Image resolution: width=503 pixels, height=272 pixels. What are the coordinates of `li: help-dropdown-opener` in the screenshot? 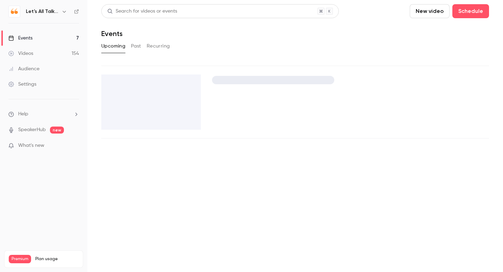 It's located at (44, 114).